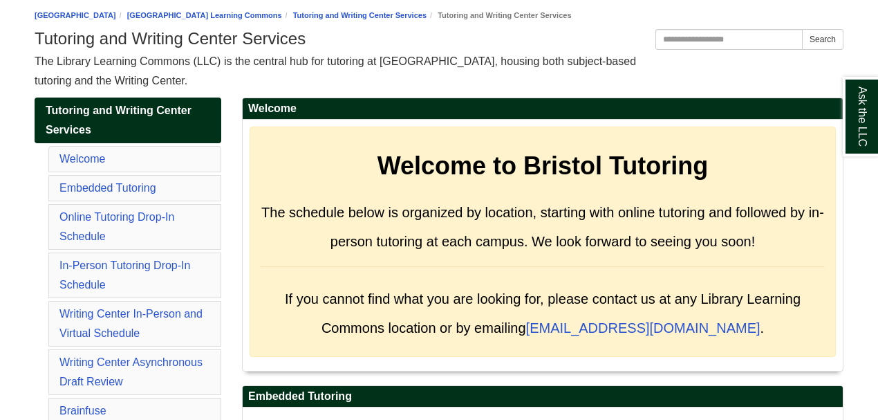 This screenshot has width=878, height=420. Describe the element at coordinates (439, 39) in the screenshot. I see `h1: Tutoring and Writing Center Services` at that location.